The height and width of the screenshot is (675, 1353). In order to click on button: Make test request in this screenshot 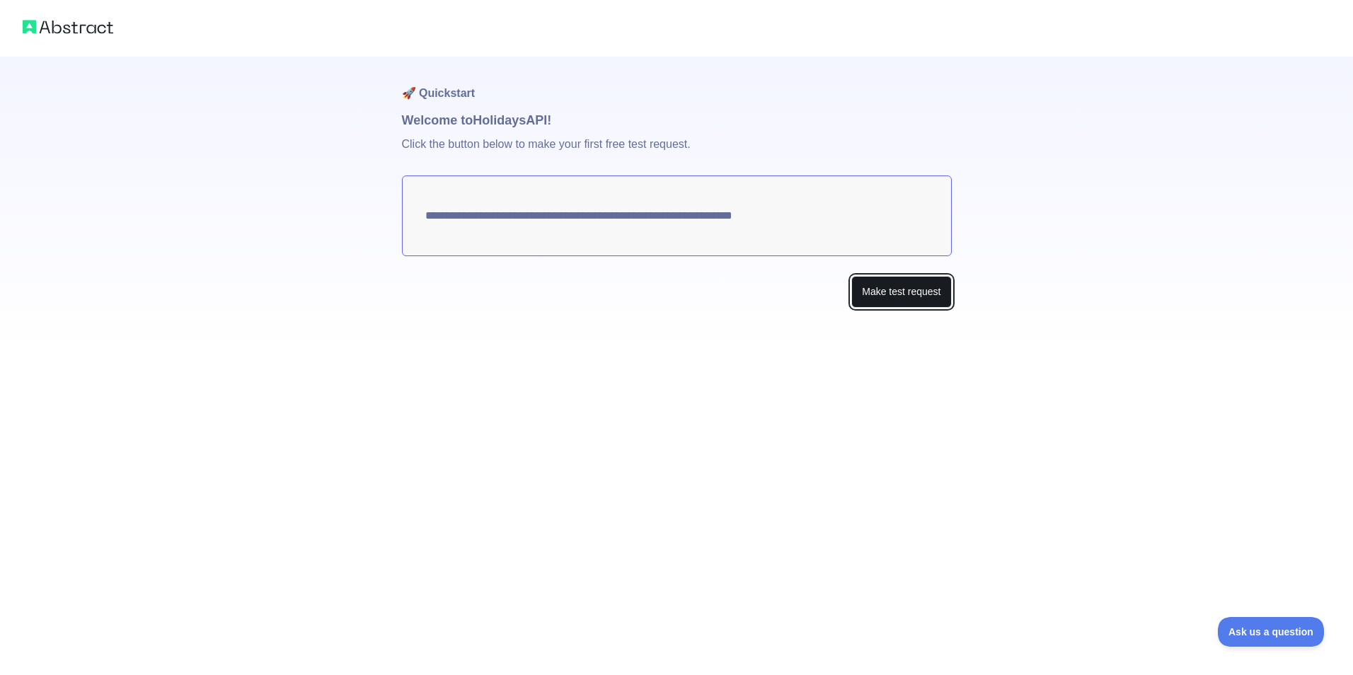, I will do `click(901, 291)`.